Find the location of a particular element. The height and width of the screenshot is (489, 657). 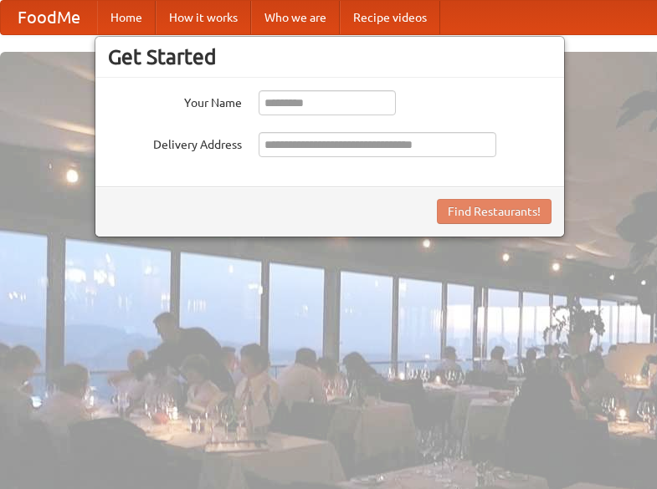

a: Who we are is located at coordinates (295, 18).